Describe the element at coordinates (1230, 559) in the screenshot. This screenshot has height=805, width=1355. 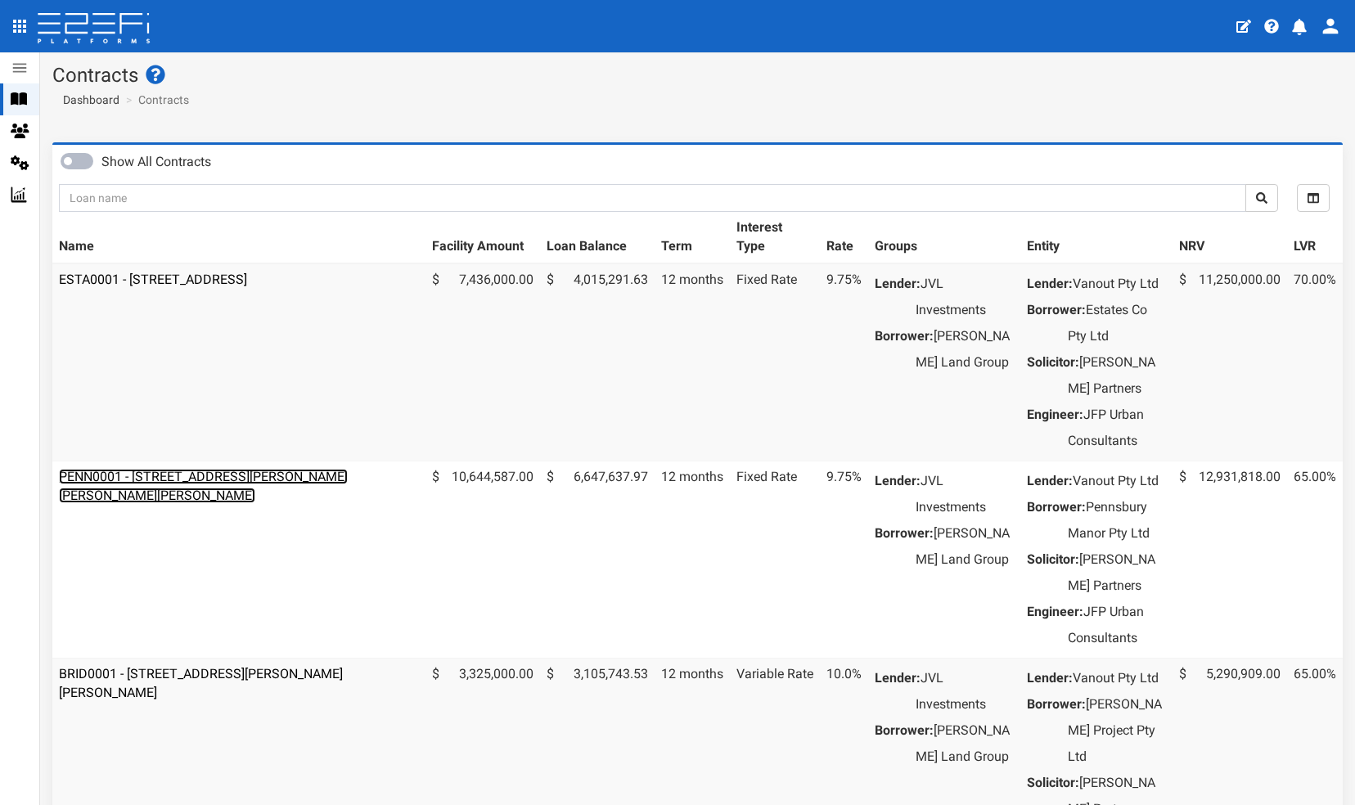
I see `td: 12,931,818.00` at that location.